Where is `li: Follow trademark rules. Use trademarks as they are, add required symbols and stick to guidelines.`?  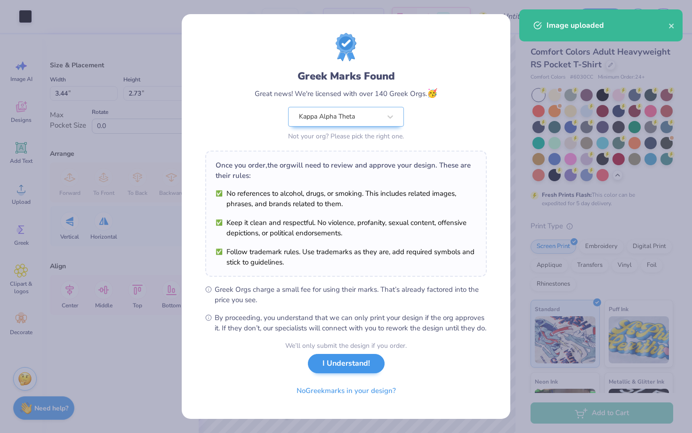
li: Follow trademark rules. Use trademarks as they are, add required symbols and stick to guidelines. is located at coordinates (346, 257).